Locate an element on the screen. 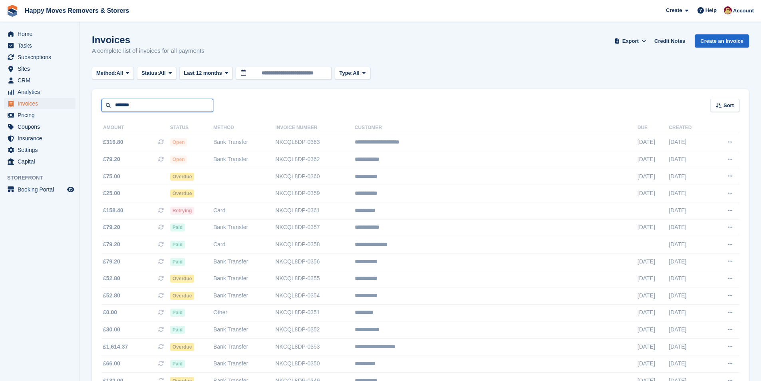 The image size is (761, 381). span: Home is located at coordinates (42, 34).